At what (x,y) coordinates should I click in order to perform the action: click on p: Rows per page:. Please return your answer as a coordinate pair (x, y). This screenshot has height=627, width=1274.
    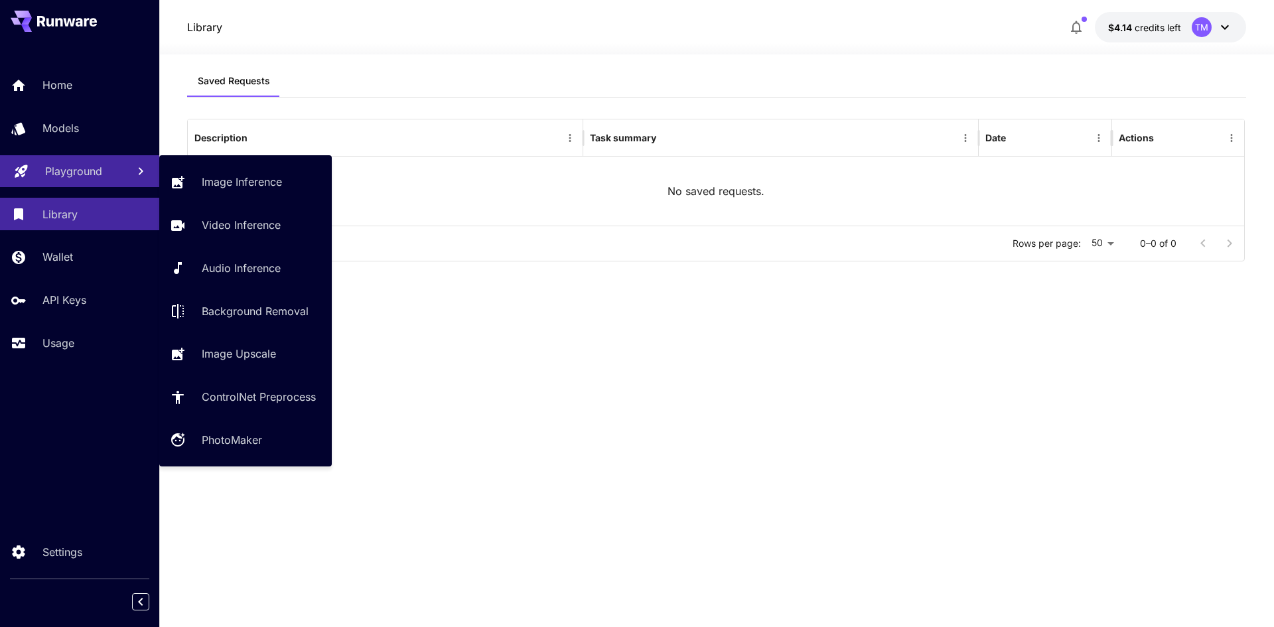
    Looking at the image, I should click on (1047, 244).